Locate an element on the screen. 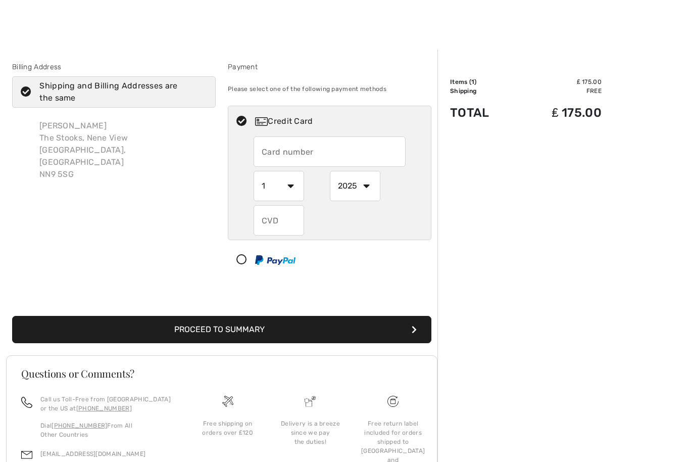 This screenshot has width=690, height=462. img: Delivery is a breeze since we pay the duties! is located at coordinates (310, 401).